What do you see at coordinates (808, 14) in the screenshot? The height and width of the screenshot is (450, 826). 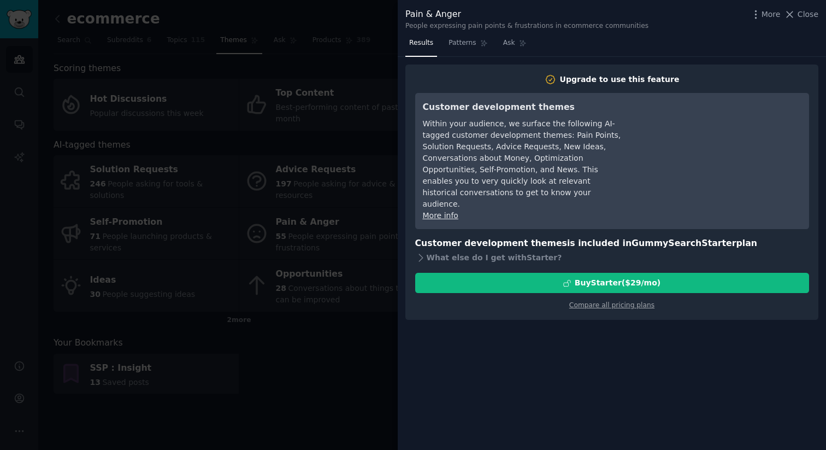 I see `span: Close` at bounding box center [808, 14].